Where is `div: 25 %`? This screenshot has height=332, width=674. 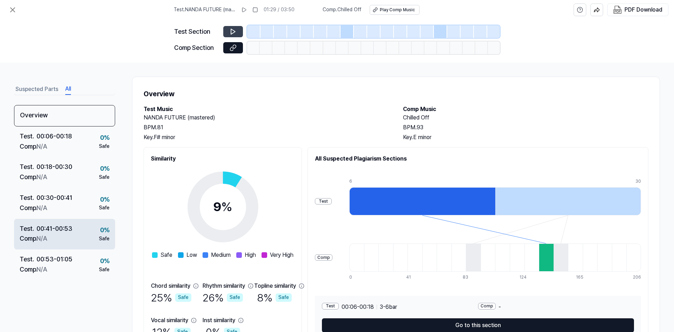 div: 25 % is located at coordinates (171, 297).